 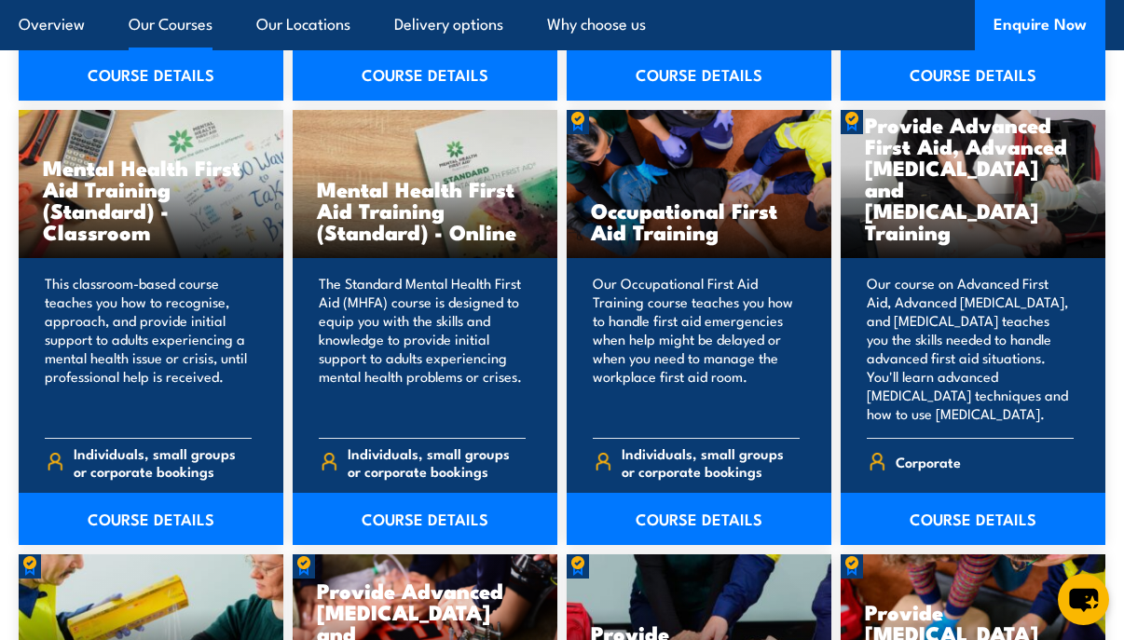 What do you see at coordinates (1083, 599) in the screenshot?
I see `button: chat-button` at bounding box center [1083, 599].